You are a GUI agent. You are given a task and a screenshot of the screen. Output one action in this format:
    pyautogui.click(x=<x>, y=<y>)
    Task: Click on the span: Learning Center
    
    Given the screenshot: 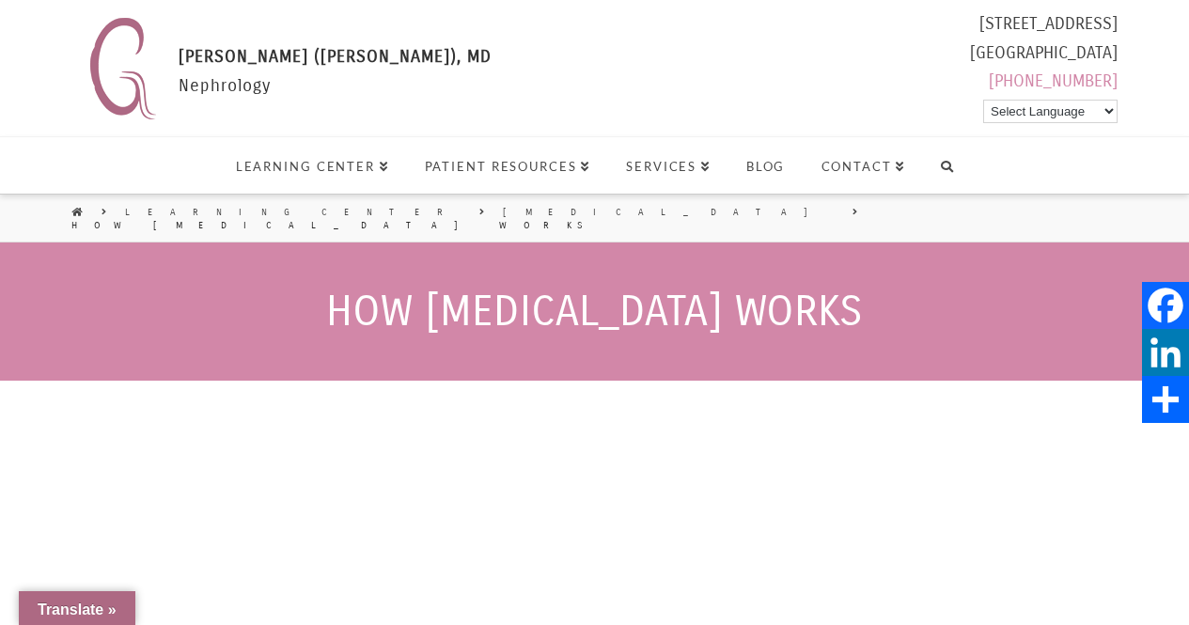 What is the action you would take?
    pyautogui.click(x=312, y=166)
    